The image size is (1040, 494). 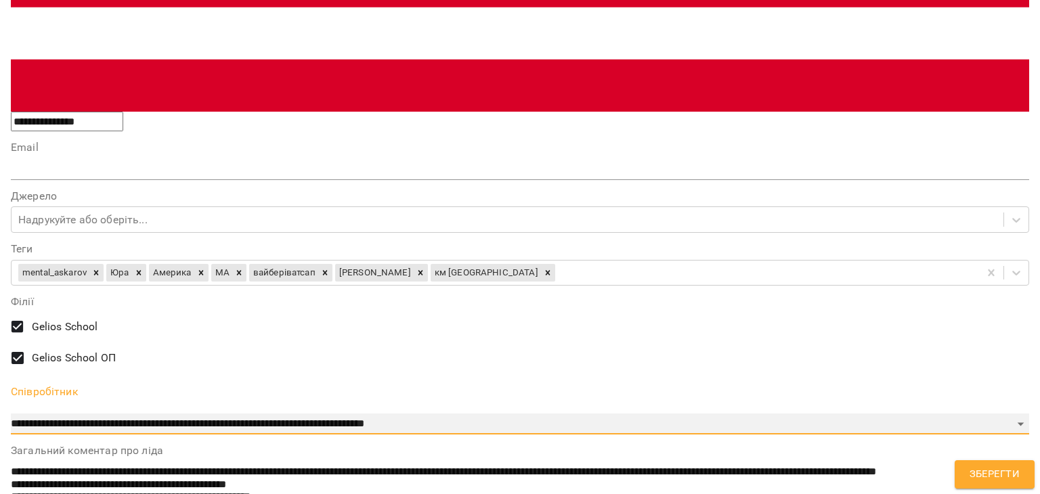 I want to click on div: вайберіватсап, so click(x=283, y=273).